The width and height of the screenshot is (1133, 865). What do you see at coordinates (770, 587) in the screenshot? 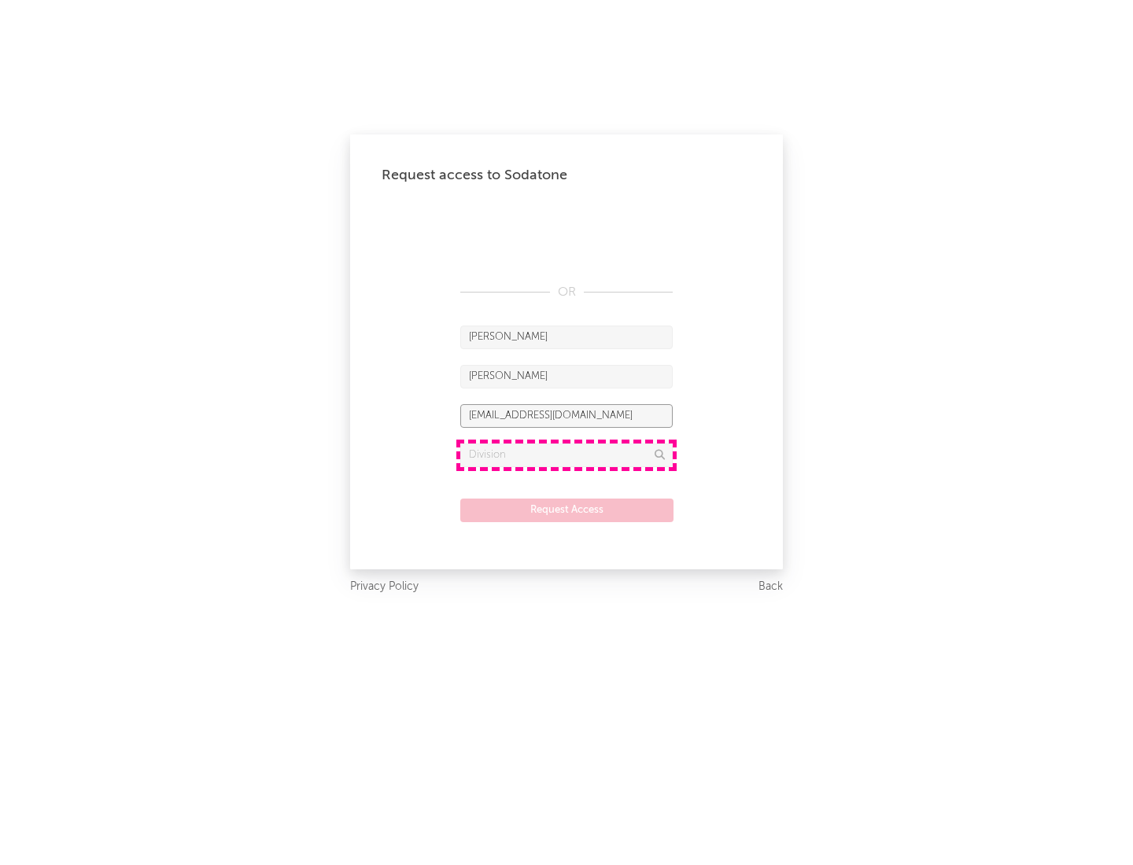
I see `a: Back` at bounding box center [770, 587].